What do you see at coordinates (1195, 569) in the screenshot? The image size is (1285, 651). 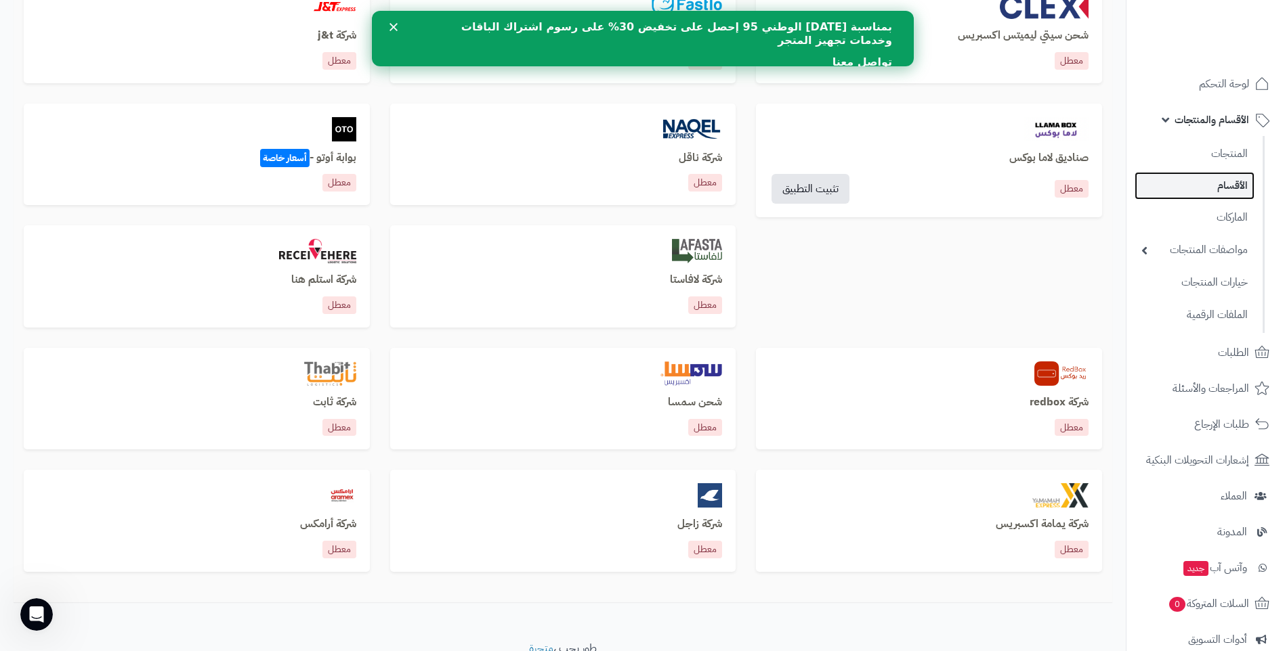 I see `span: جديد` at bounding box center [1195, 569].